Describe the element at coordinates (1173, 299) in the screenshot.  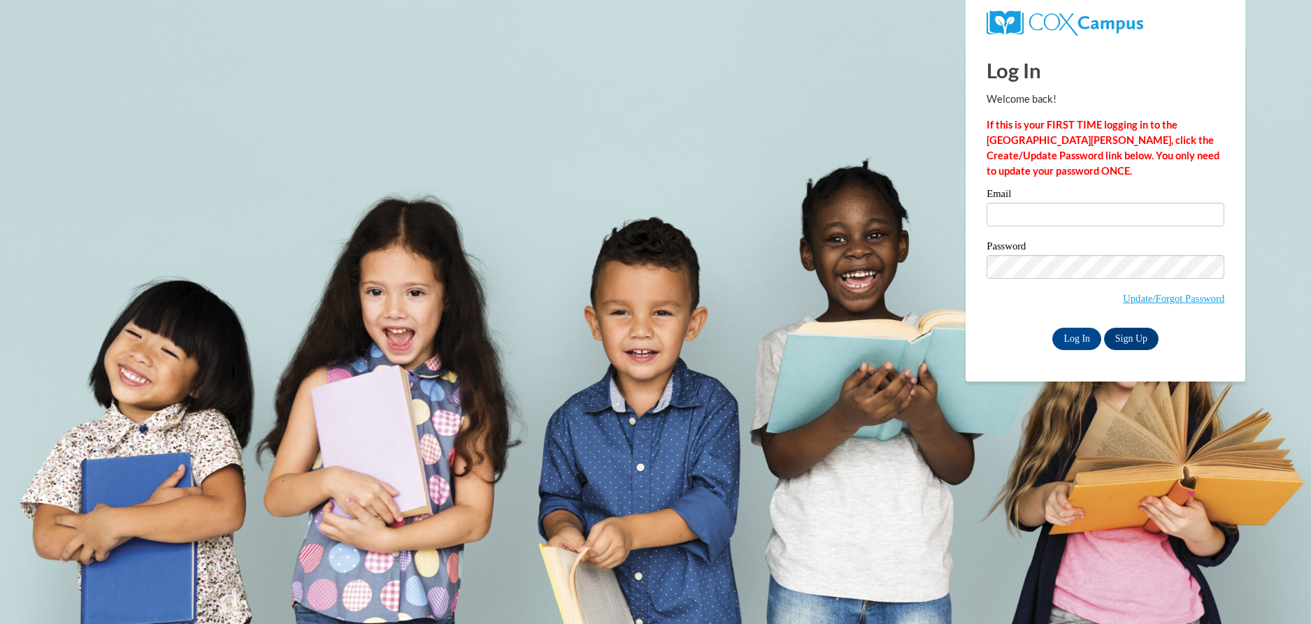
I see `a: Update/Forgot Password` at that location.